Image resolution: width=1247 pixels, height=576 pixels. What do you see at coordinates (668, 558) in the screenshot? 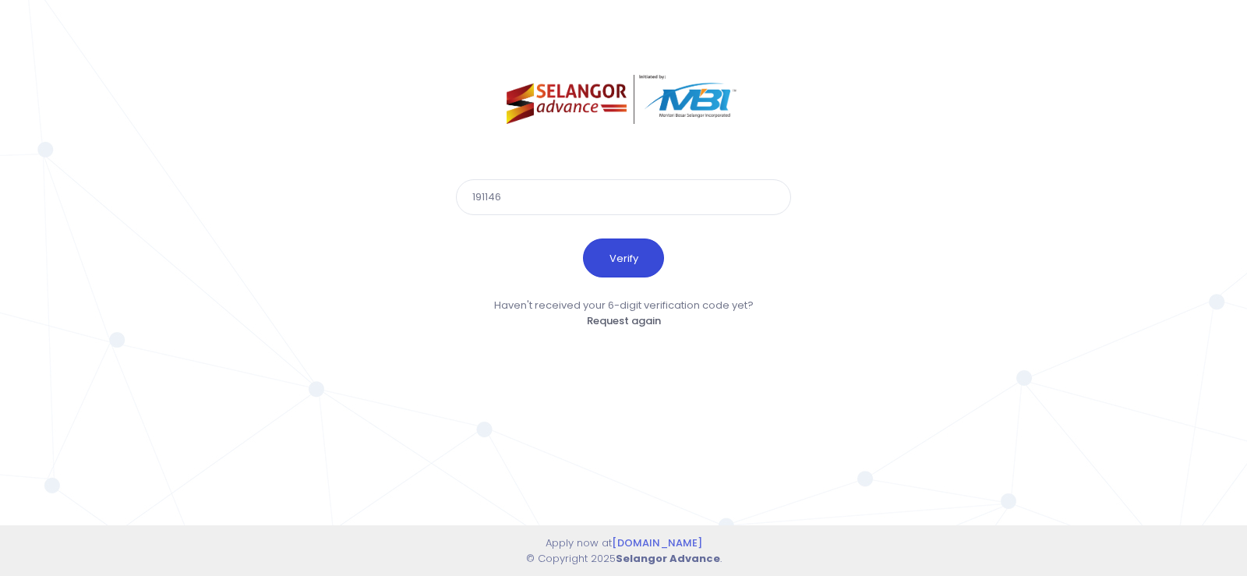
I see `strong: Selangor Advance` at bounding box center [668, 558].